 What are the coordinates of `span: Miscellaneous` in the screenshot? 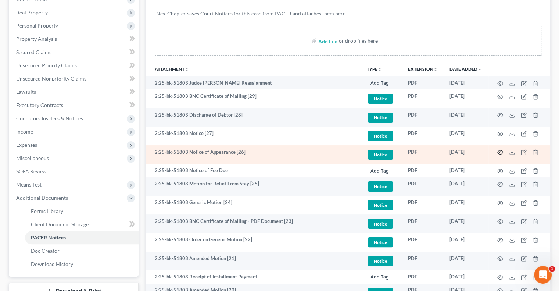 It's located at (32, 158).